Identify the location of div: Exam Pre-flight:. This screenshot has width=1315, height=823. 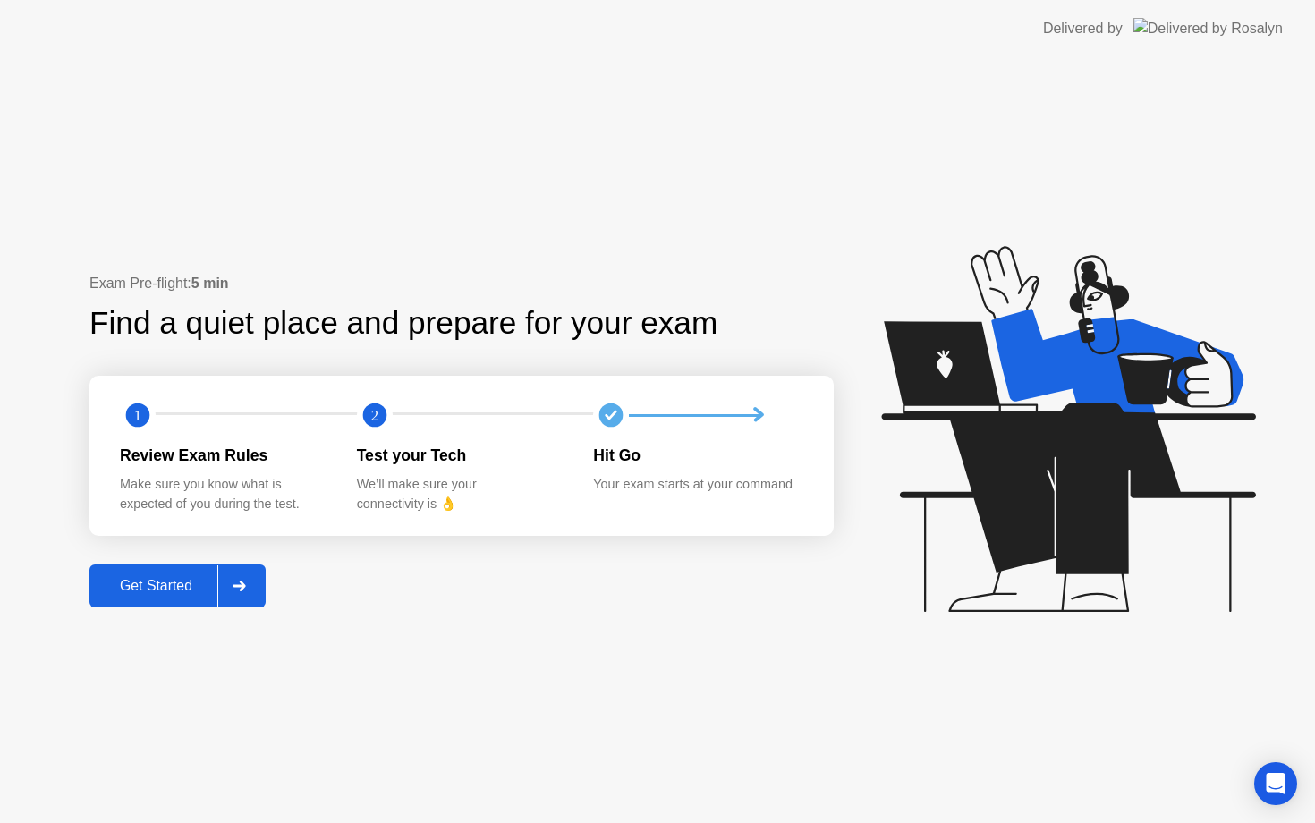
(462, 284).